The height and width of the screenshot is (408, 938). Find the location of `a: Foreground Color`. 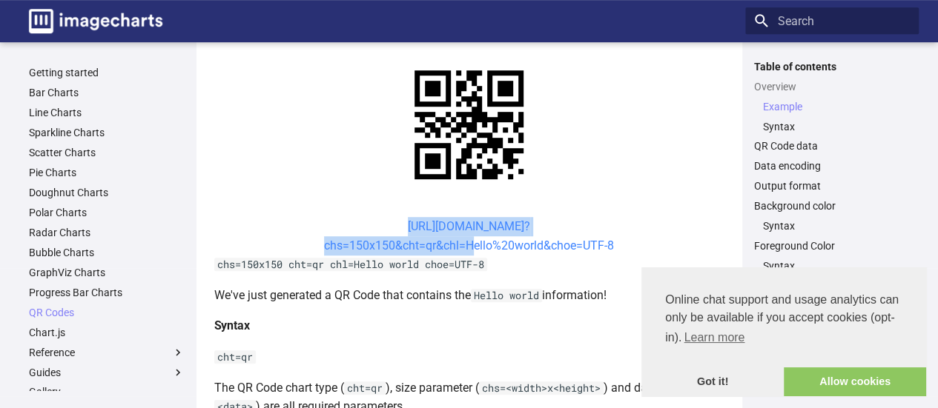

a: Foreground Color is located at coordinates (832, 246).